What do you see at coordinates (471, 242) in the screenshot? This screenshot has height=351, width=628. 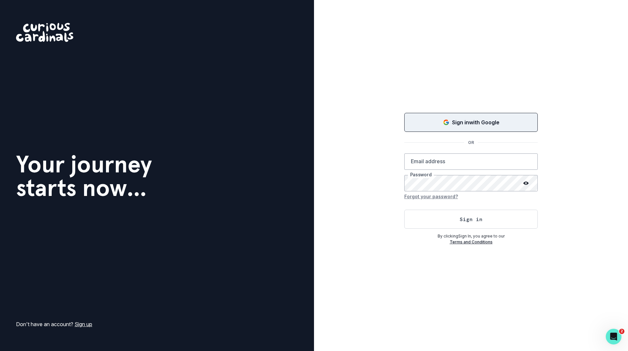 I see `a: Terms and Conditions` at bounding box center [471, 242].